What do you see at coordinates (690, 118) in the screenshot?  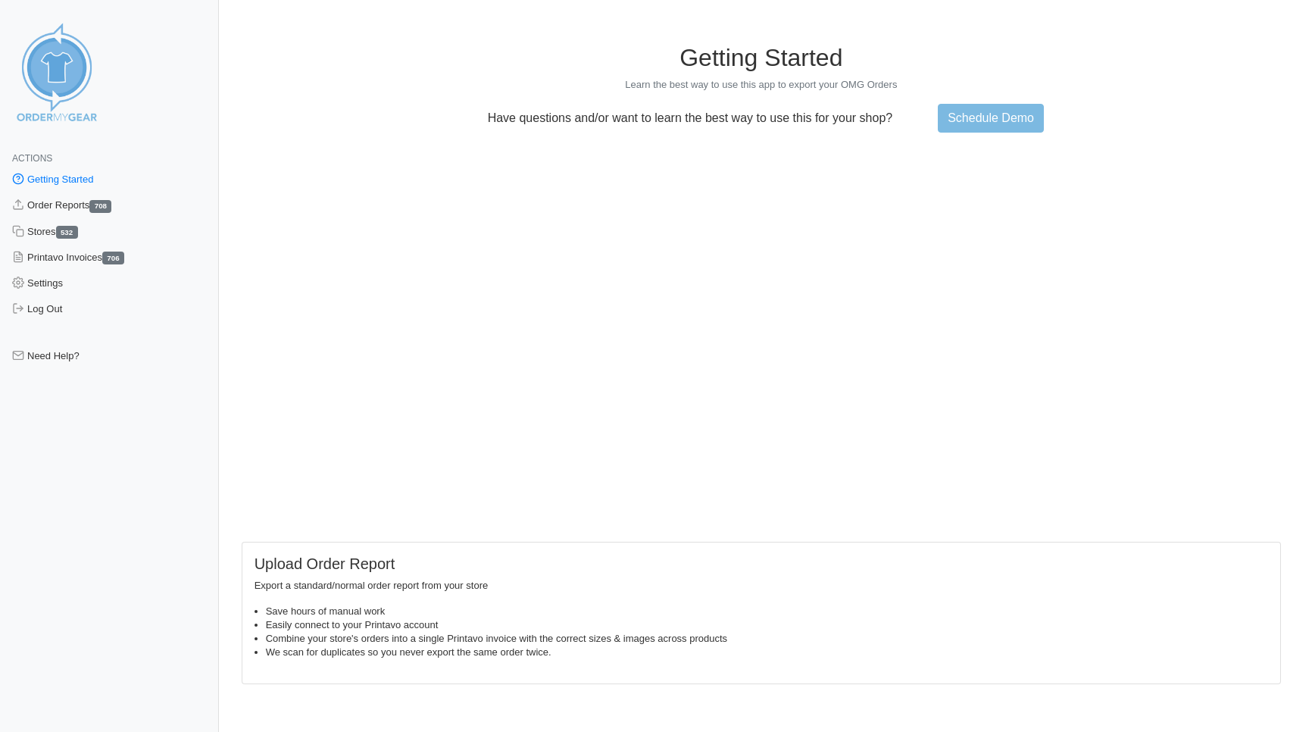 I see `p: Have questions and/or want to learn the best way to use this for your shop?` at bounding box center [690, 118].